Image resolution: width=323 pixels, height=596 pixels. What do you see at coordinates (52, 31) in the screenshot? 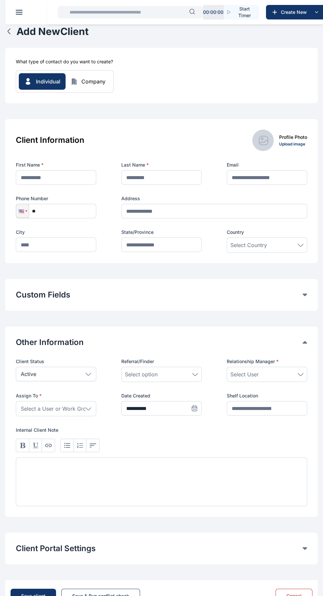
I see `h1: Add New Client` at bounding box center [52, 31].